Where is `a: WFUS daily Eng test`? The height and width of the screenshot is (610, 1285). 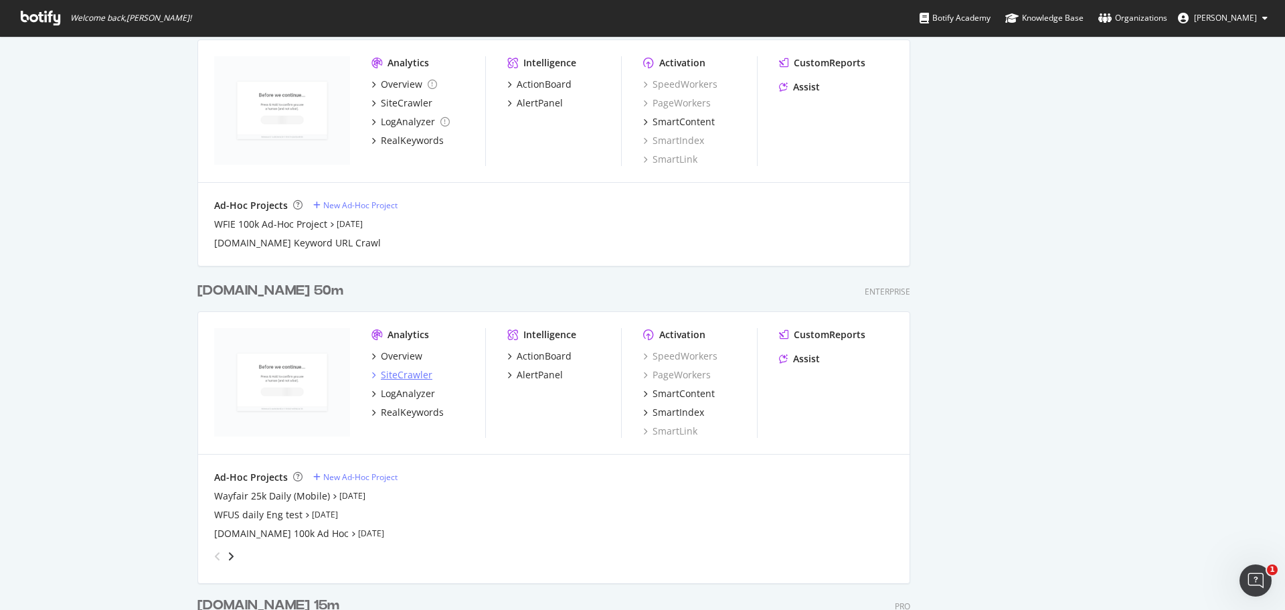
a: WFUS daily Eng test is located at coordinates (258, 515).